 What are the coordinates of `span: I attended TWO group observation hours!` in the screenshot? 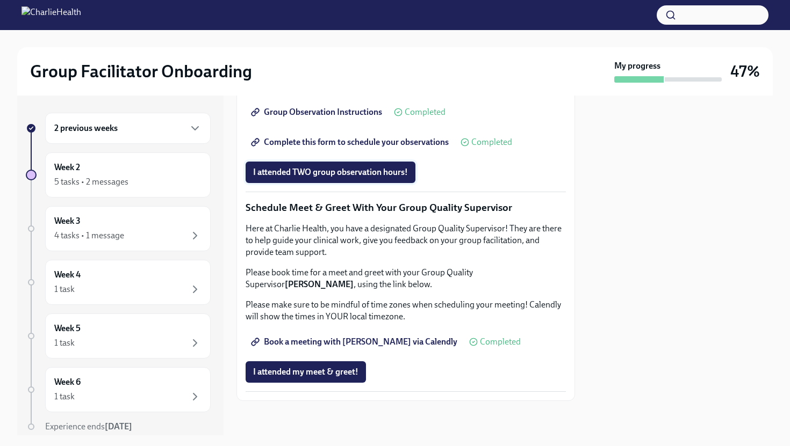 It's located at (330, 172).